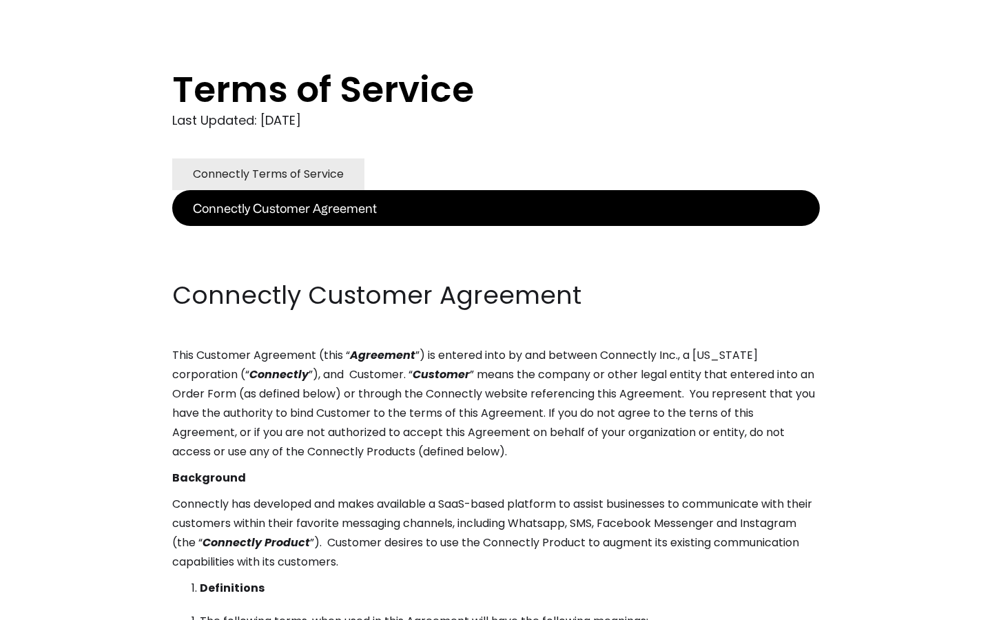 This screenshot has width=992, height=620. What do you see at coordinates (268, 174) in the screenshot?
I see `div: Connectly Terms of Service` at bounding box center [268, 174].